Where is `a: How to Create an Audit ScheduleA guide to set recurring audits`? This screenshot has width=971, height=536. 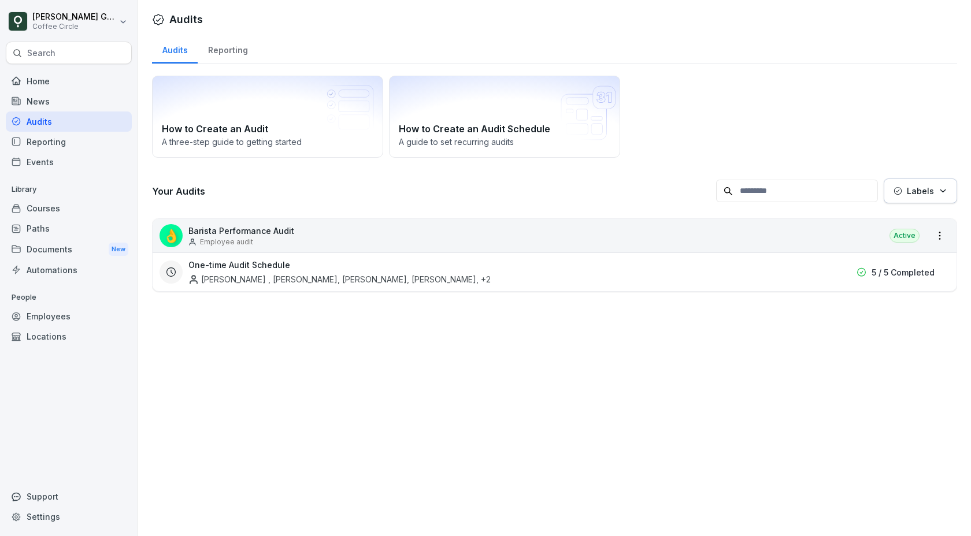 a: How to Create an Audit ScheduleA guide to set recurring audits is located at coordinates (504, 117).